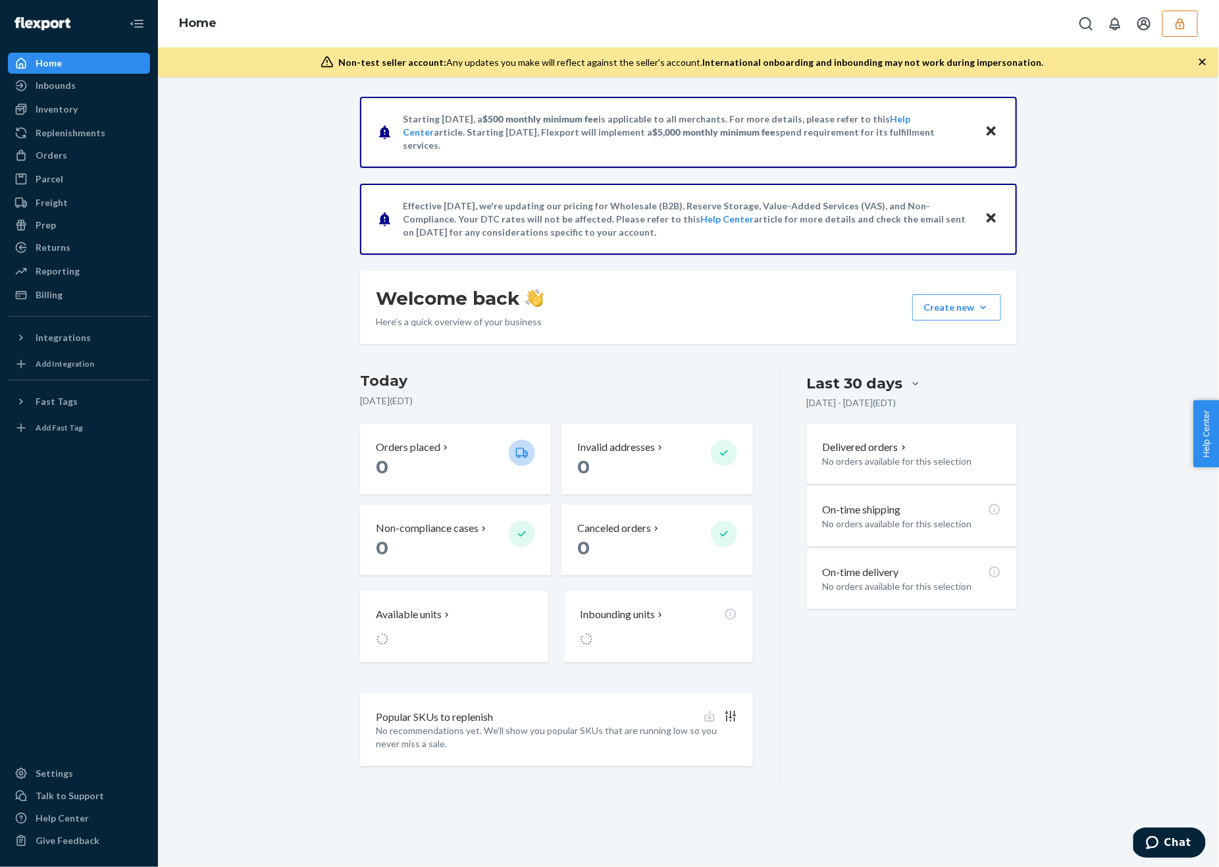  I want to click on div: Add Integration, so click(64, 363).